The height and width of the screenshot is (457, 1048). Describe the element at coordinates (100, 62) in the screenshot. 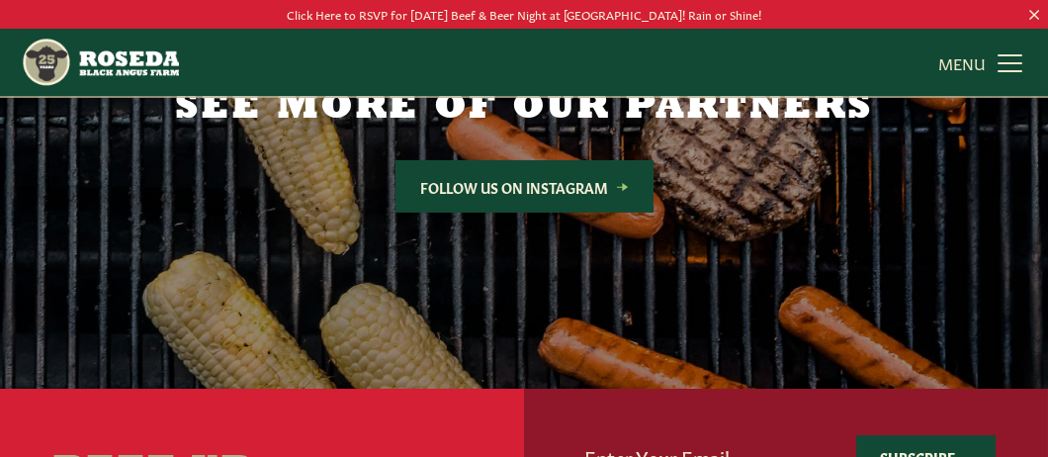

I see `img: https://roseda.com/wp-content/uploads/2021/05/roseda-25-header.png` at that location.